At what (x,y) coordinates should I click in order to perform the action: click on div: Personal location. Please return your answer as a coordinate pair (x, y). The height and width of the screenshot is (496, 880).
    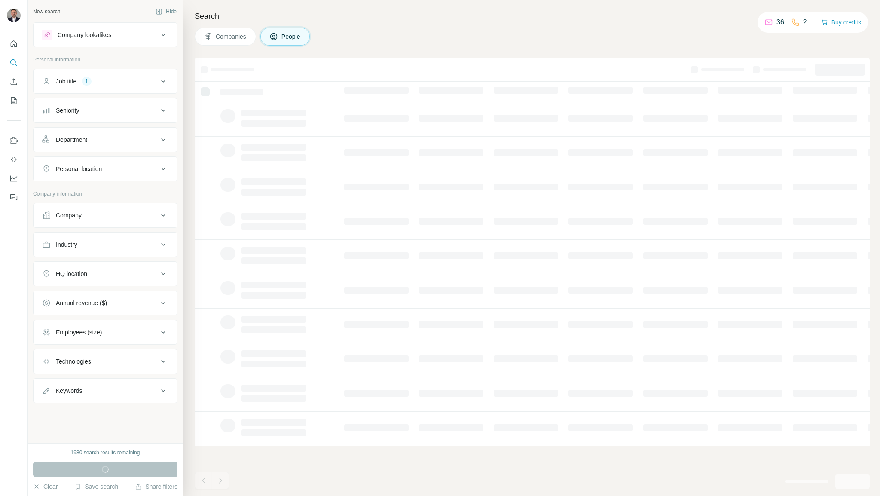
    Looking at the image, I should click on (79, 169).